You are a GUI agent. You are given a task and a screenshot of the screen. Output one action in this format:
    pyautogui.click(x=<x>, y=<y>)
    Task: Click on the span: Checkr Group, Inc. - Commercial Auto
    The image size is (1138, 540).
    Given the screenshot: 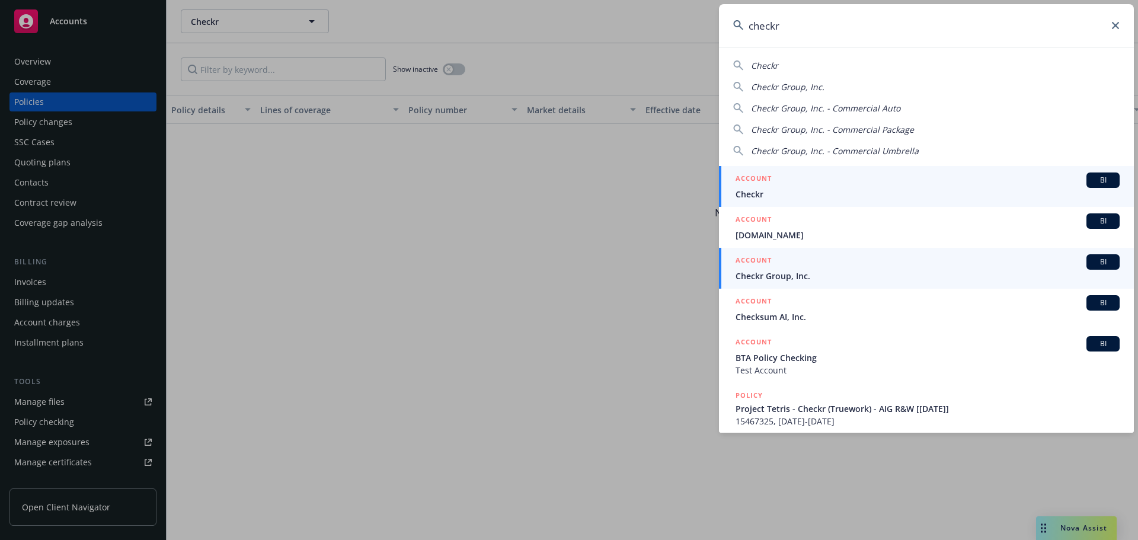 What is the action you would take?
    pyautogui.click(x=825, y=108)
    